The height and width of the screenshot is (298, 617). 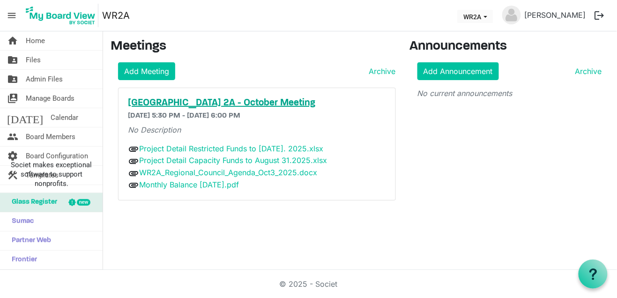 What do you see at coordinates (64, 118) in the screenshot?
I see `span: Calendar` at bounding box center [64, 118].